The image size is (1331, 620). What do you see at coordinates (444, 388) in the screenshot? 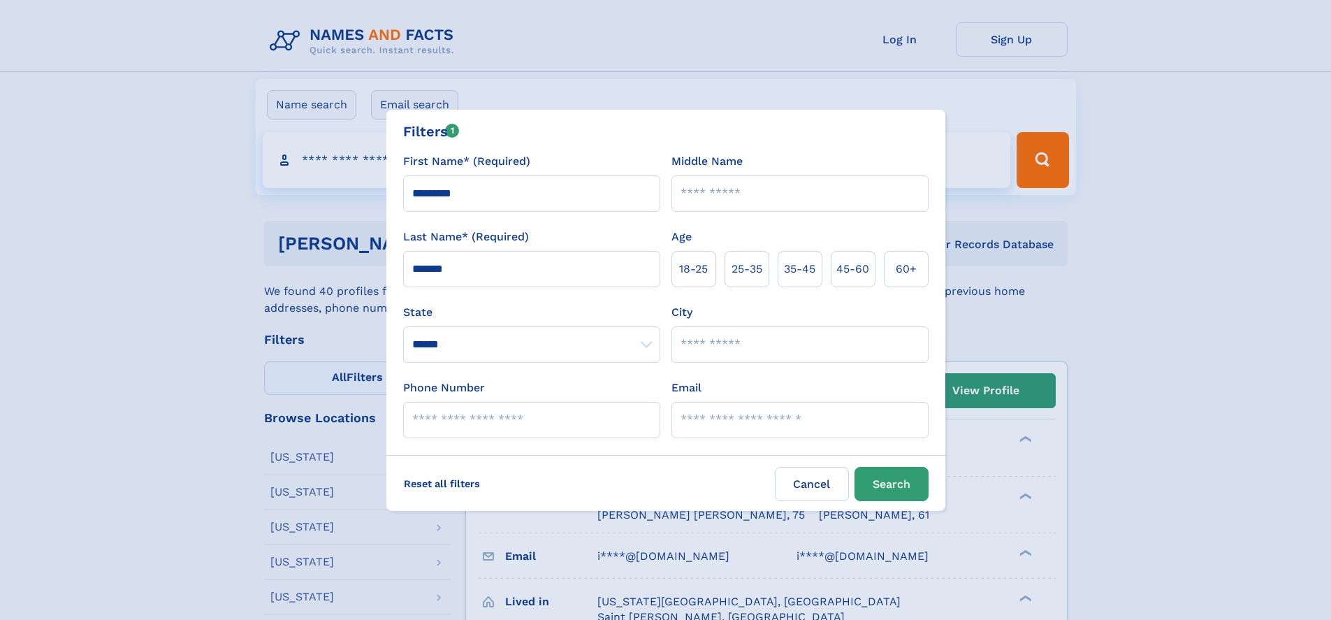
I see `label: Phone Number` at bounding box center [444, 388].